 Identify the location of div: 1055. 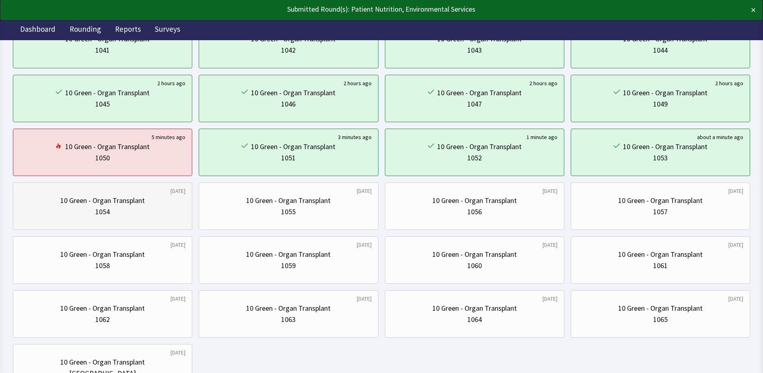
(288, 212).